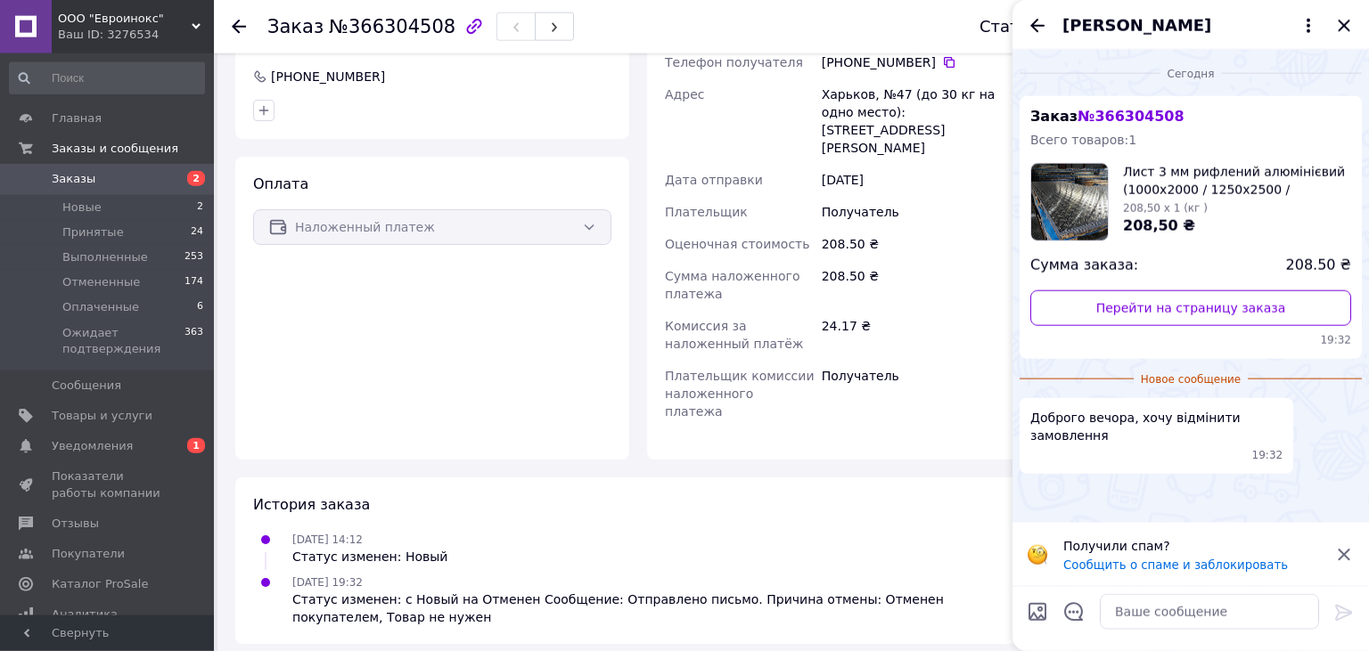 This screenshot has height=651, width=1369. What do you see at coordinates (706, 212) in the screenshot?
I see `span: Плательщик` at bounding box center [706, 212].